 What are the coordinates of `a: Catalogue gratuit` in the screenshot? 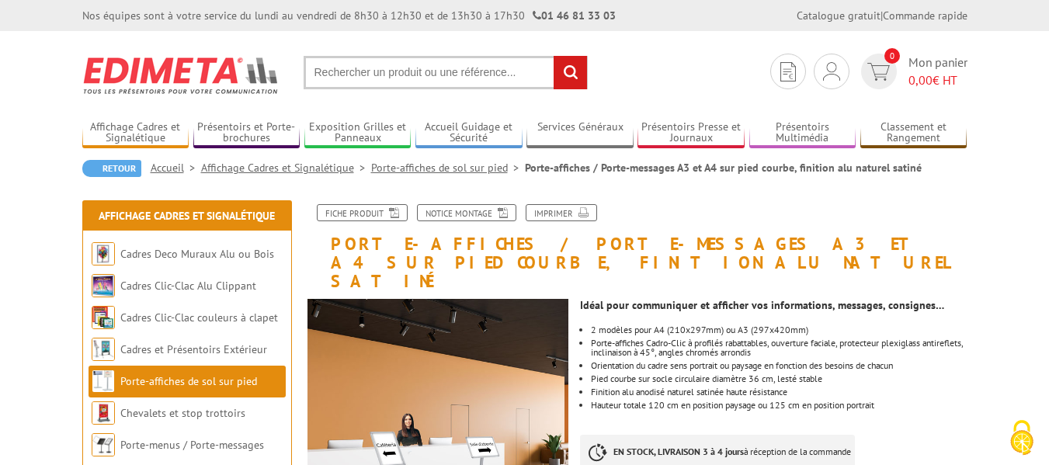 It's located at (839, 16).